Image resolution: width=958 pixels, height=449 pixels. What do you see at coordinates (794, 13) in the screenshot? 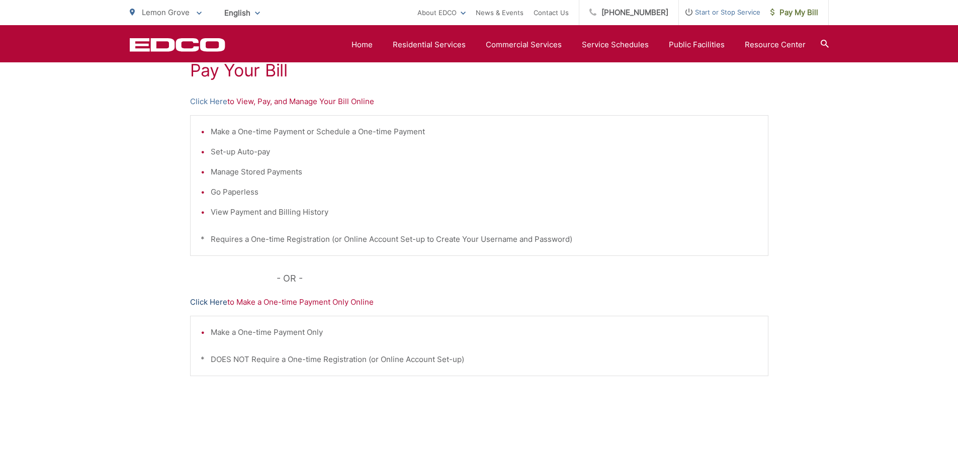
I see `span: Pay My Bill` at bounding box center [794, 13].